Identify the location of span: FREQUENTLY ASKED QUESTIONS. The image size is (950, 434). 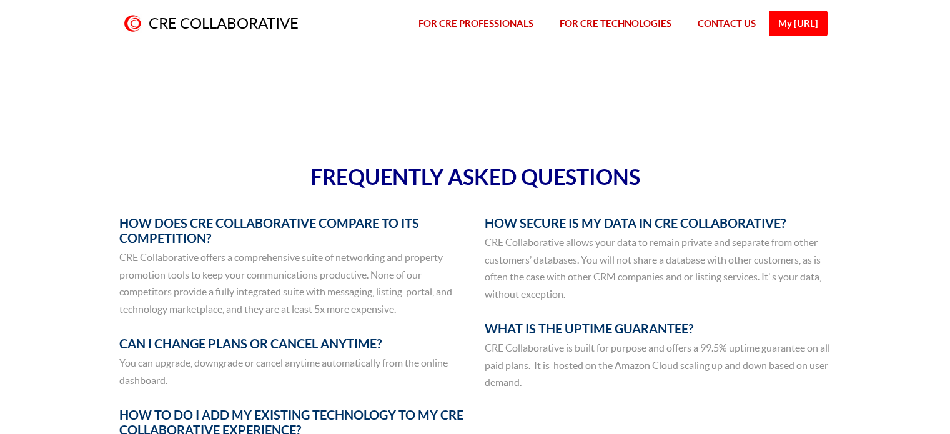
(475, 177).